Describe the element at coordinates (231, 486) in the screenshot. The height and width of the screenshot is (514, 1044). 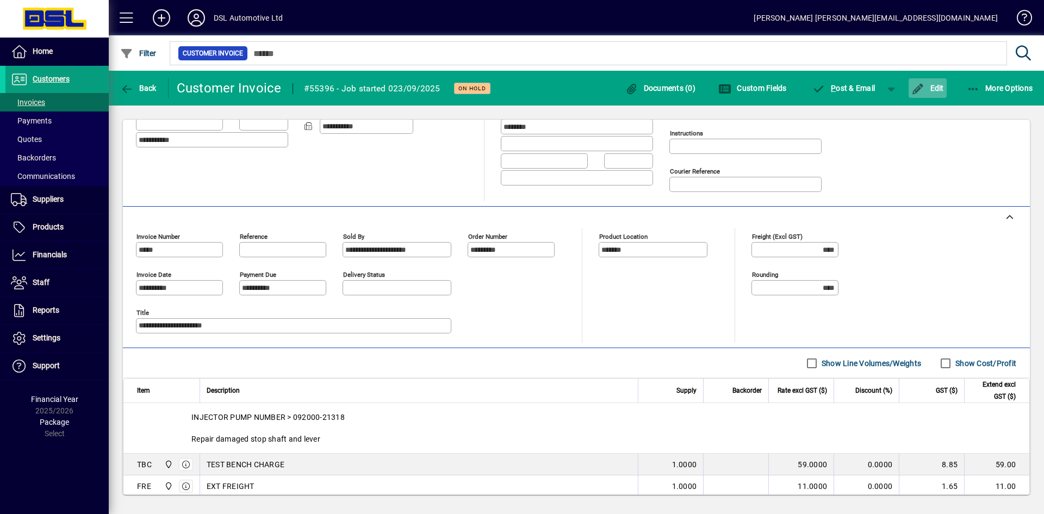
I see `span: EXT FREIGHT` at that location.